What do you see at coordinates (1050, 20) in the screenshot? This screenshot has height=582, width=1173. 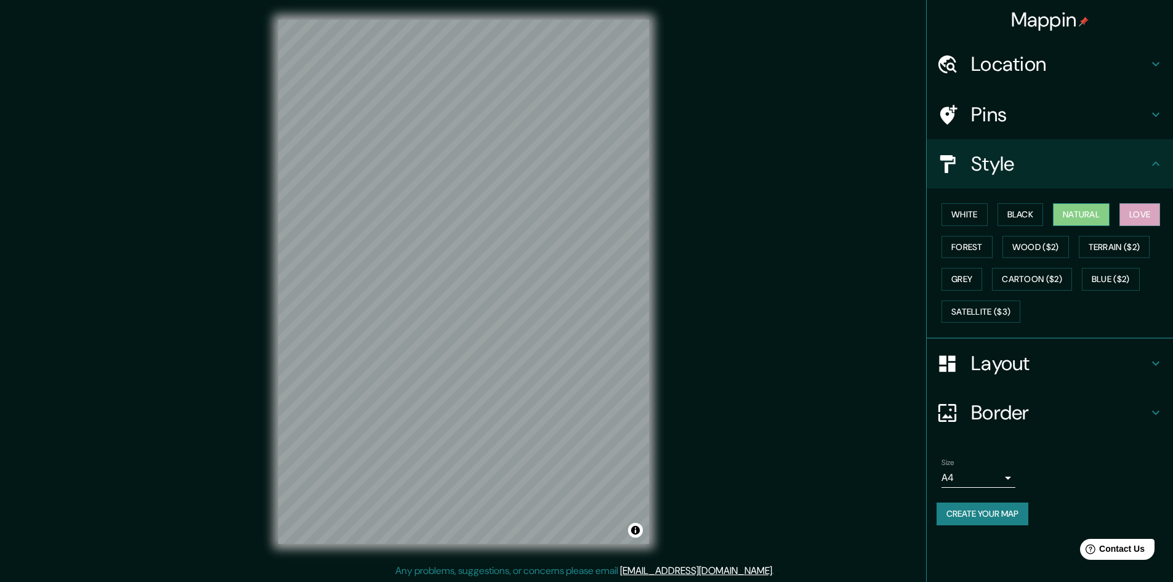 I see `h4: Mappin` at bounding box center [1050, 20].